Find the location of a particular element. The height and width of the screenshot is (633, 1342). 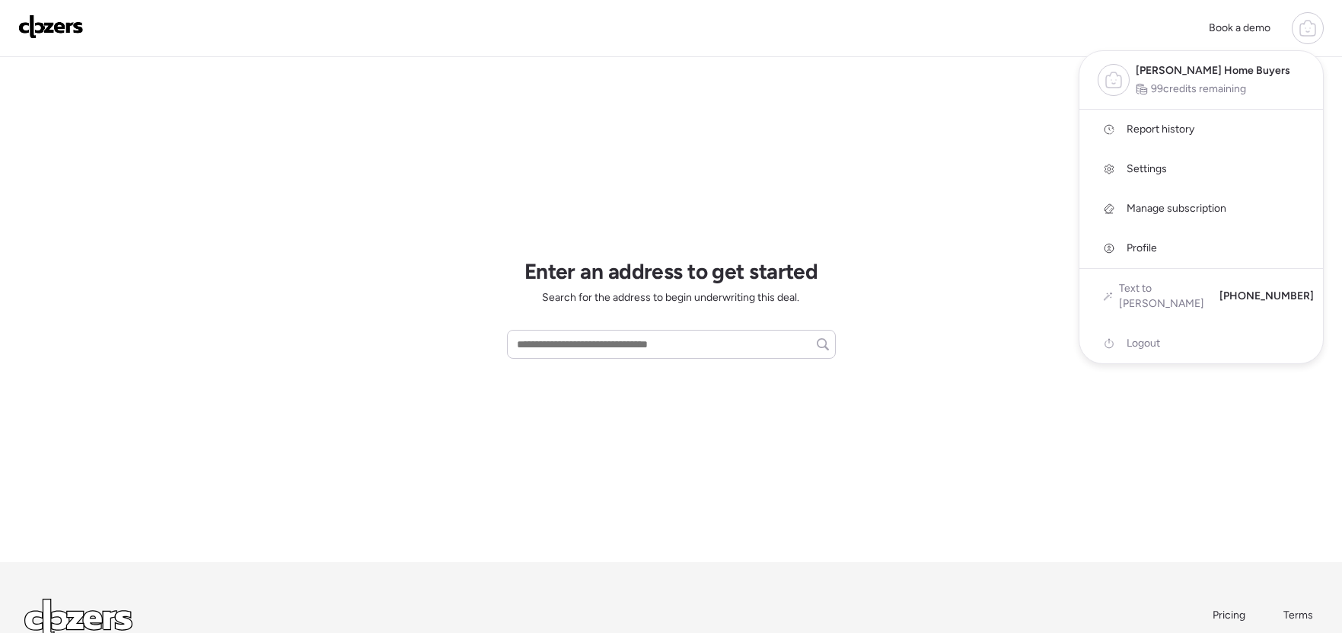

span: Book a demo is located at coordinates (1240, 27).